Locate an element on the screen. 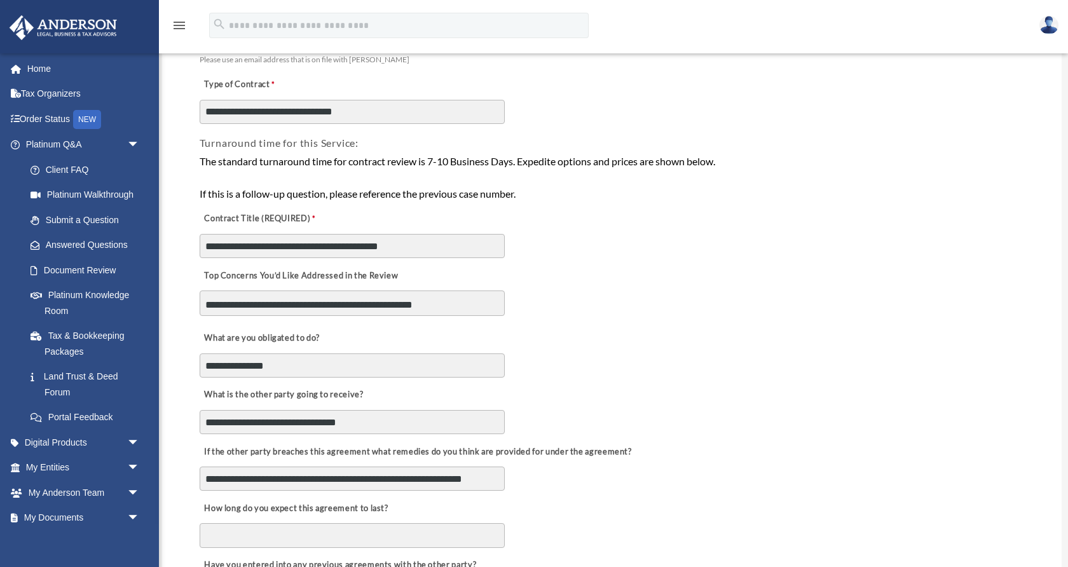  img: User Pic is located at coordinates (1048, 25).